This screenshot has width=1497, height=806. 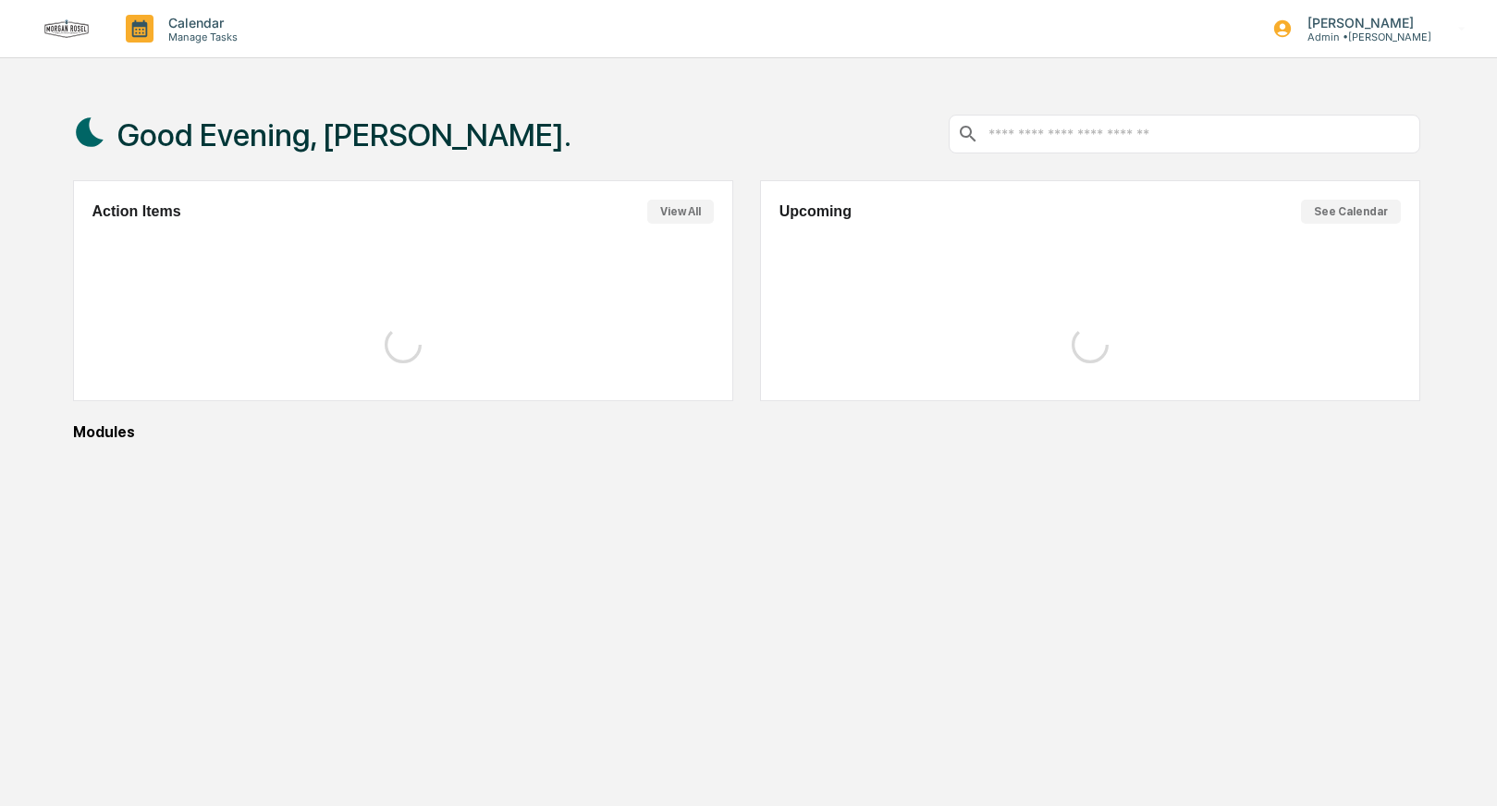 I want to click on button: View All, so click(x=680, y=212).